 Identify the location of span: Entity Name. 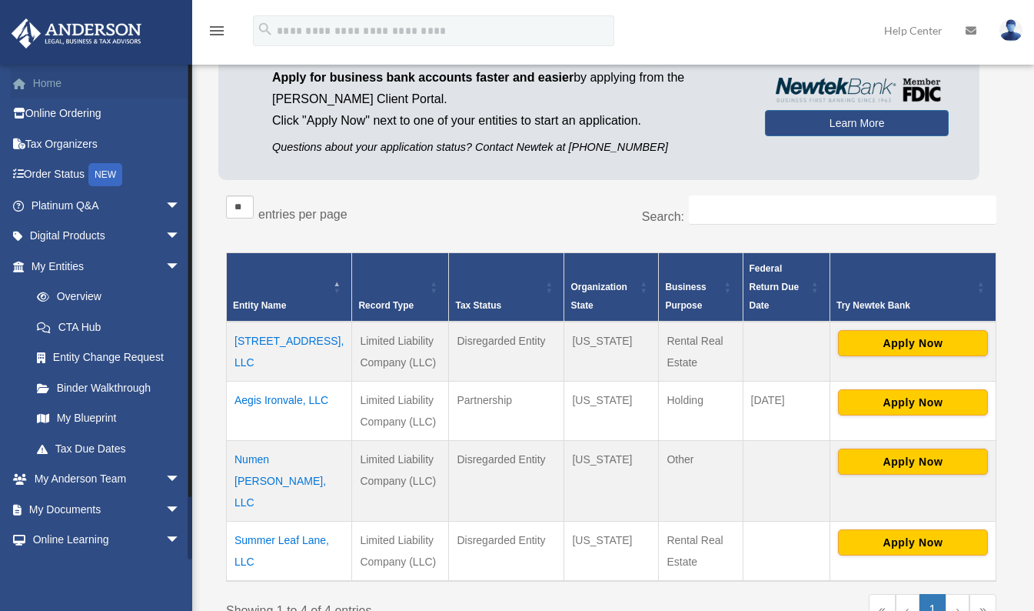
(259, 305).